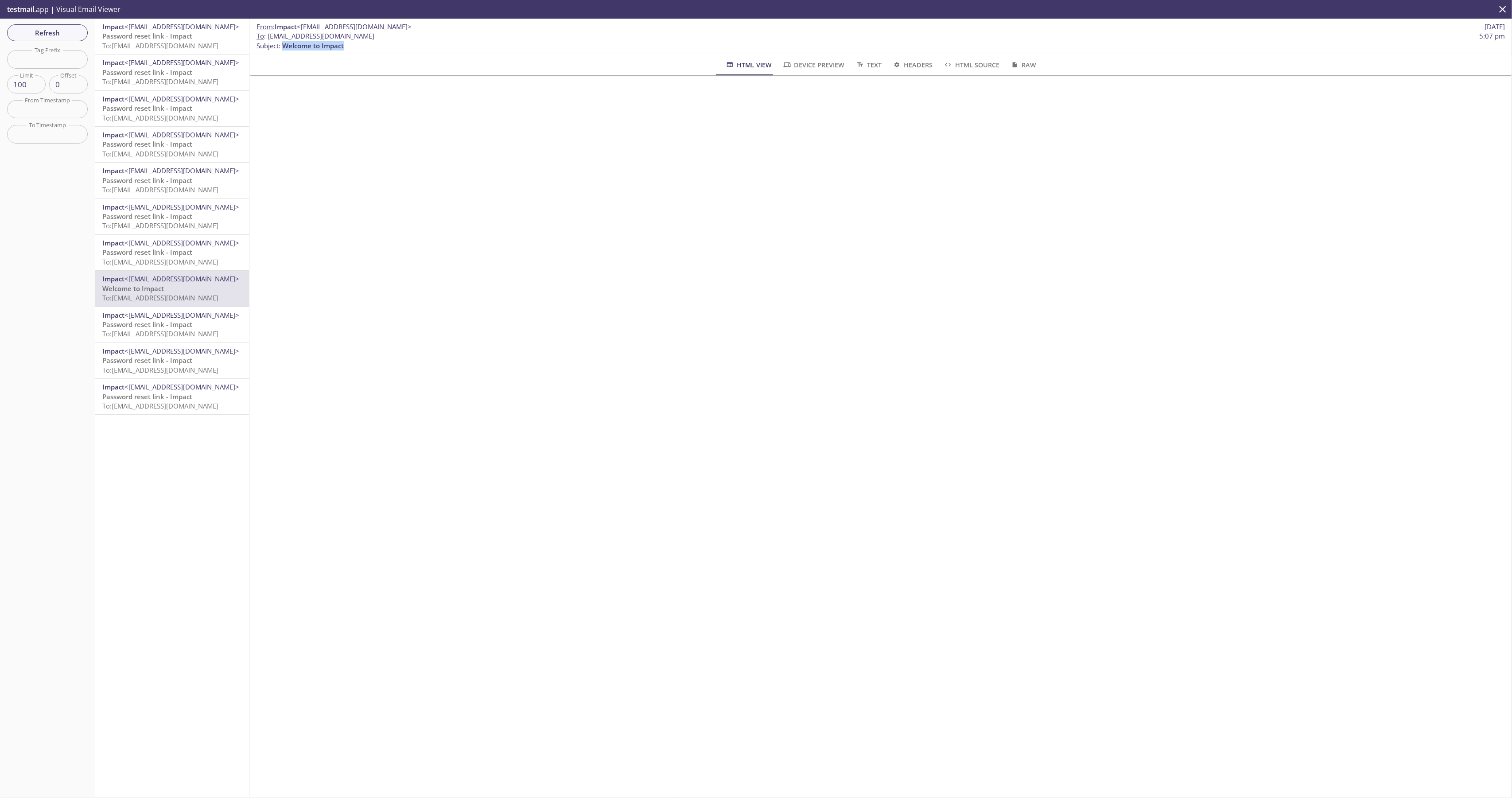 This screenshot has height=798, width=1512. Describe the element at coordinates (48, 33) in the screenshot. I see `button: Refresh` at that location.